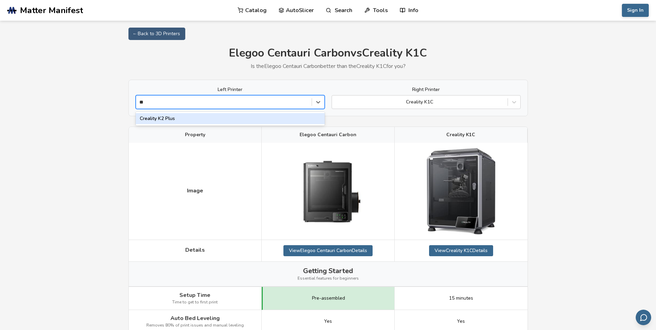 The height and width of the screenshot is (330, 656). What do you see at coordinates (195, 295) in the screenshot?
I see `span: Setup Time` at bounding box center [195, 295].